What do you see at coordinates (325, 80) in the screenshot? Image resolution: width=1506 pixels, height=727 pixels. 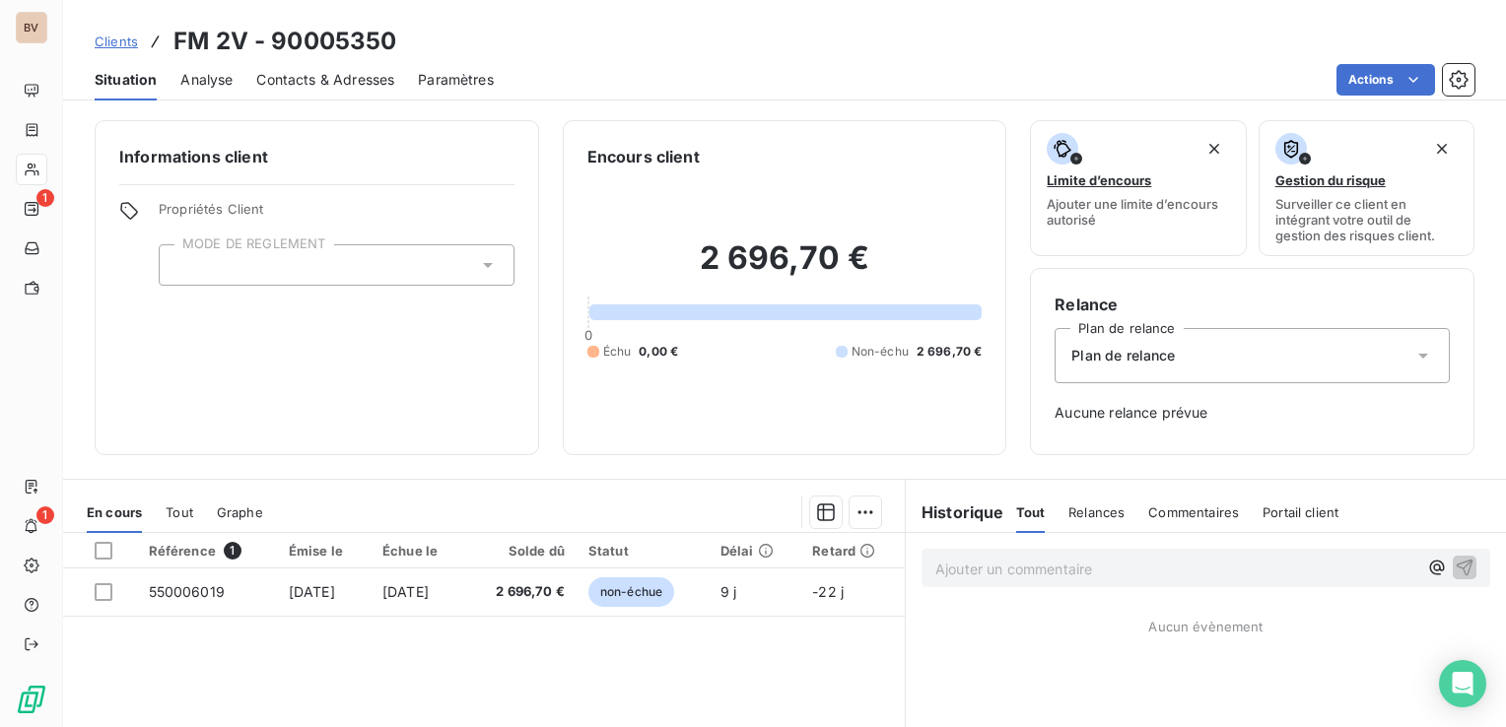 I see `span: Contacts & Adresses` at bounding box center [325, 80].